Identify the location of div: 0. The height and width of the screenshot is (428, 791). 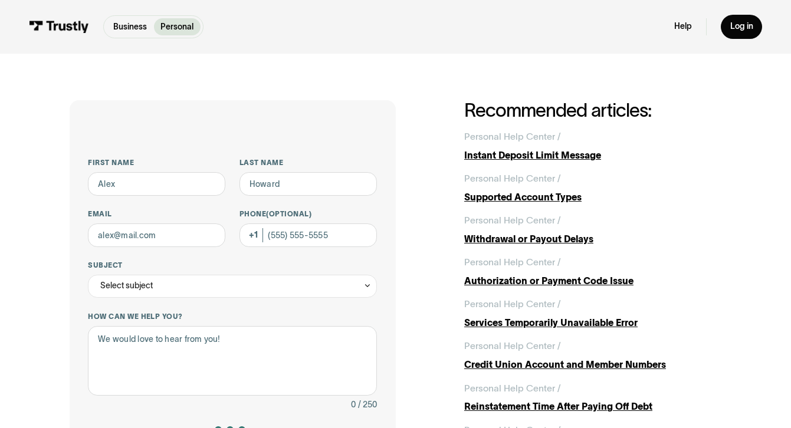
(353, 405).